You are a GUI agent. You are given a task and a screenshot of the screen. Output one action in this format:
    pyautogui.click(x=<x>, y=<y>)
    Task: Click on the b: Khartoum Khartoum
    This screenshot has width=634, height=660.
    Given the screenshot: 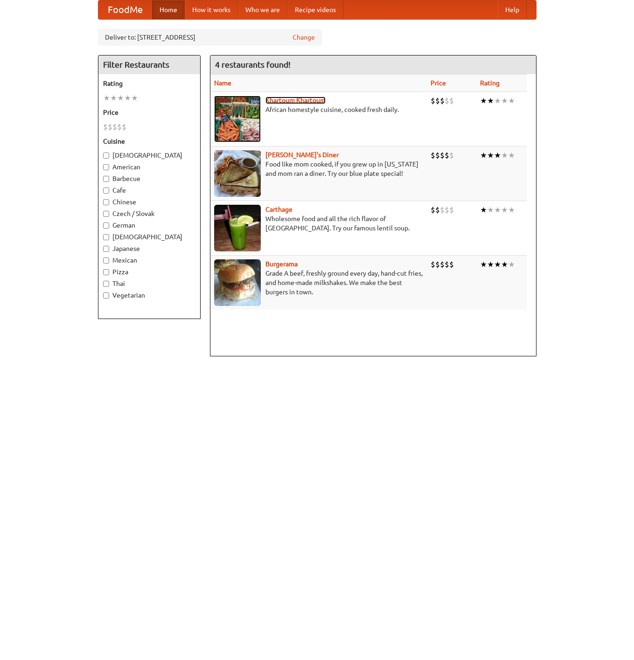 What is the action you would take?
    pyautogui.click(x=295, y=100)
    